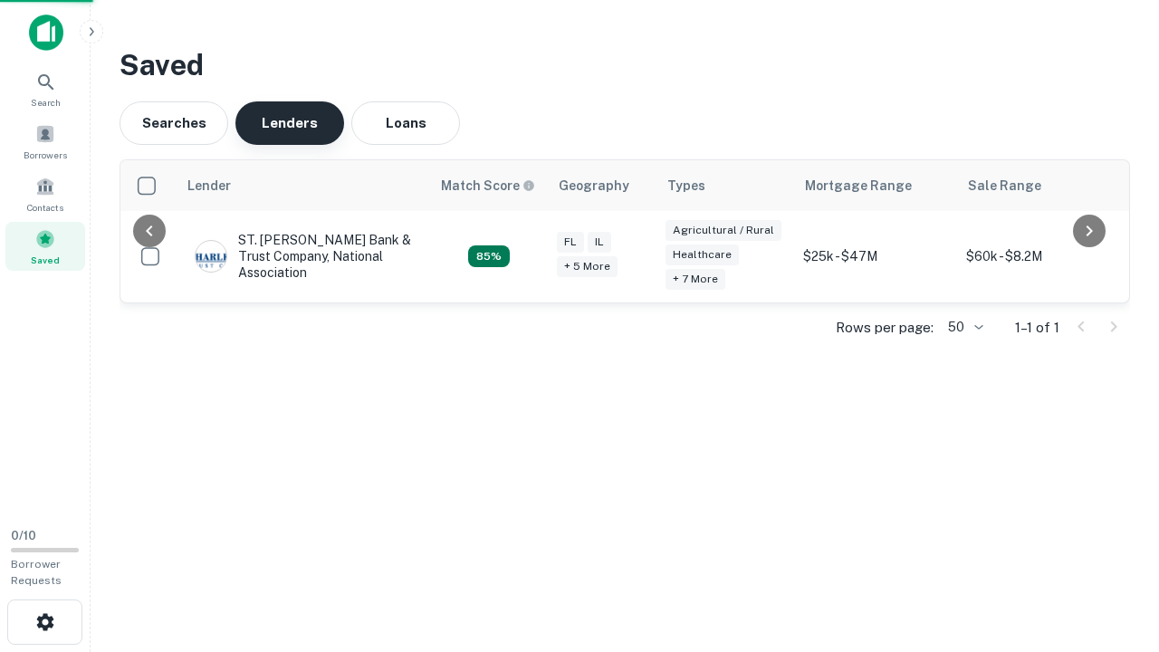 This screenshot has width=1159, height=652. Describe the element at coordinates (625, 65) in the screenshot. I see `h3: Saved` at that location.